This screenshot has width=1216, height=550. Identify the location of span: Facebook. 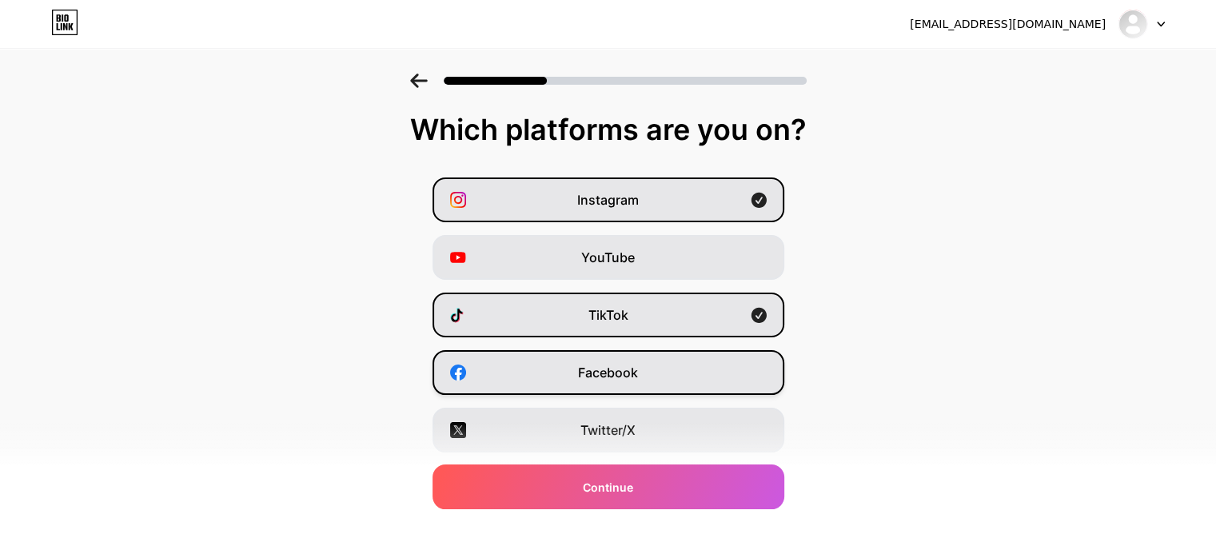
(608, 373).